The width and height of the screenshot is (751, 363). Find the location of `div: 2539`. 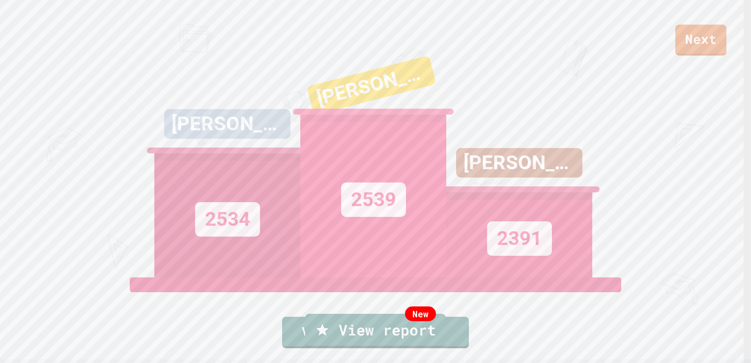

div: 2539 is located at coordinates (374, 200).